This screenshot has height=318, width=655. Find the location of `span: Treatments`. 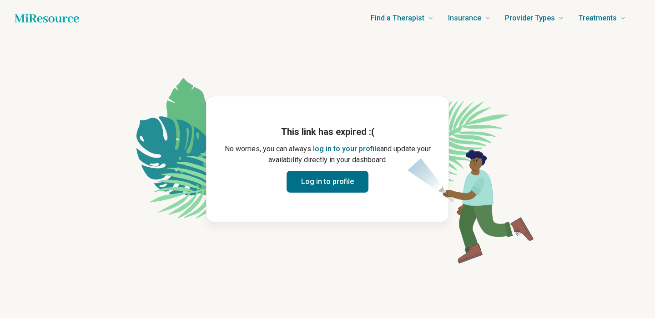

span: Treatments is located at coordinates (598, 18).